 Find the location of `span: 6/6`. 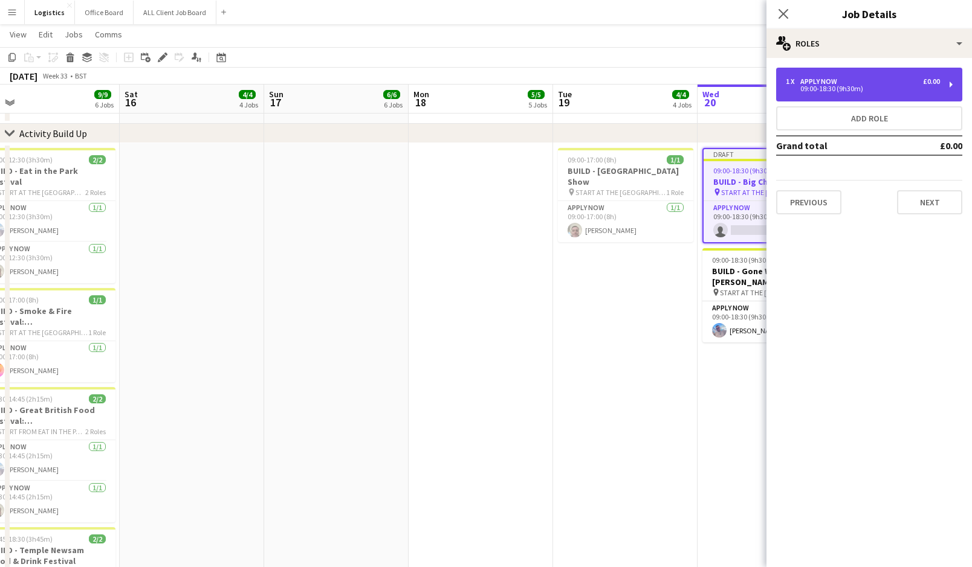

span: 6/6 is located at coordinates (392, 94).